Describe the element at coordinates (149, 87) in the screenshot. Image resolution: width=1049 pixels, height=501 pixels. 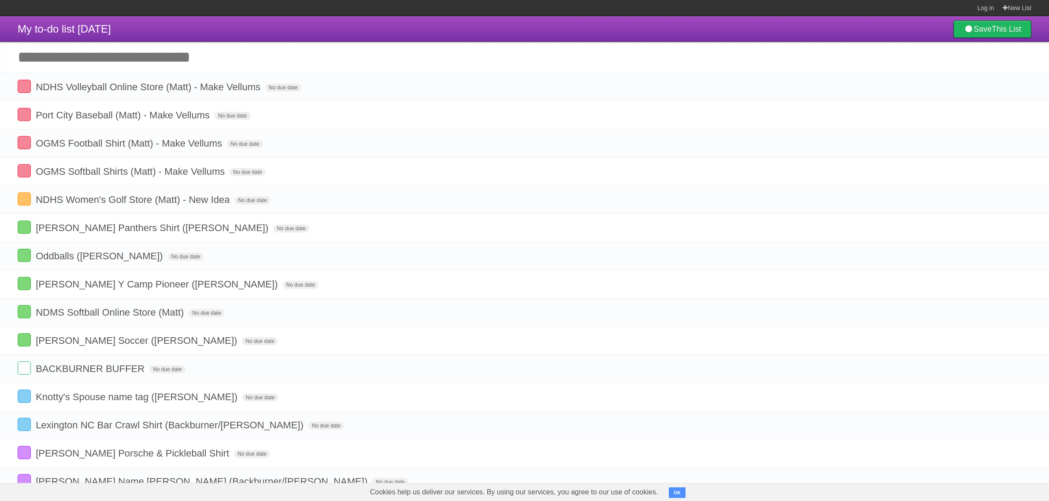
I see `span: NDHS Volleyball Online Store (Matt) - Make Vellums` at that location.